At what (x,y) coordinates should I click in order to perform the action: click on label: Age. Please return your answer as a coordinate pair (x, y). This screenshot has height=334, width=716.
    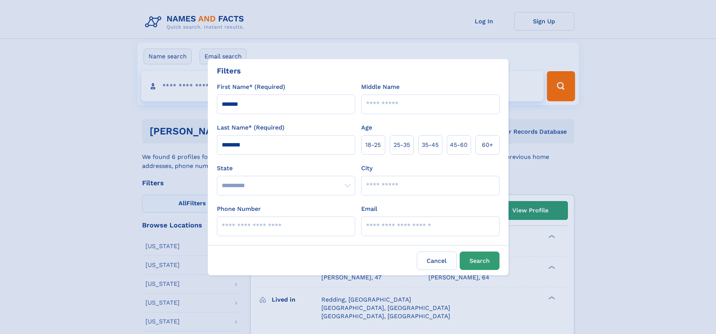
    Looking at the image, I should click on (367, 127).